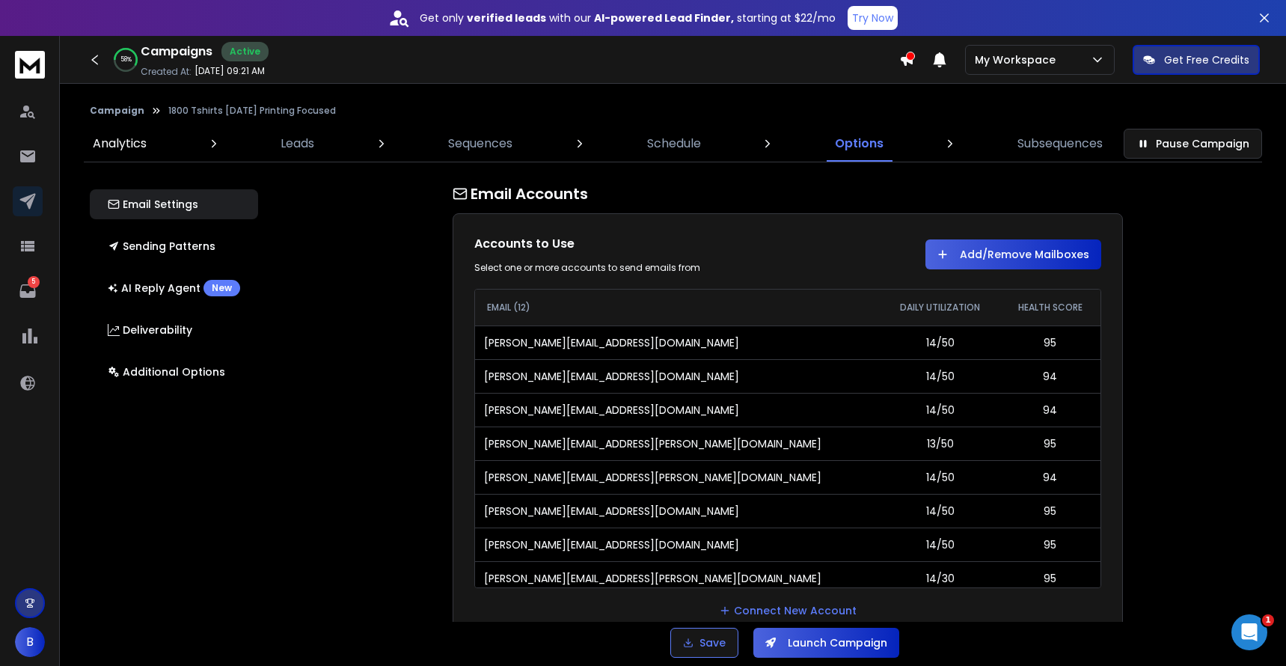 This screenshot has width=1286, height=666. What do you see at coordinates (664, 18) in the screenshot?
I see `strong: AI-powered Lead Finder,` at bounding box center [664, 18].